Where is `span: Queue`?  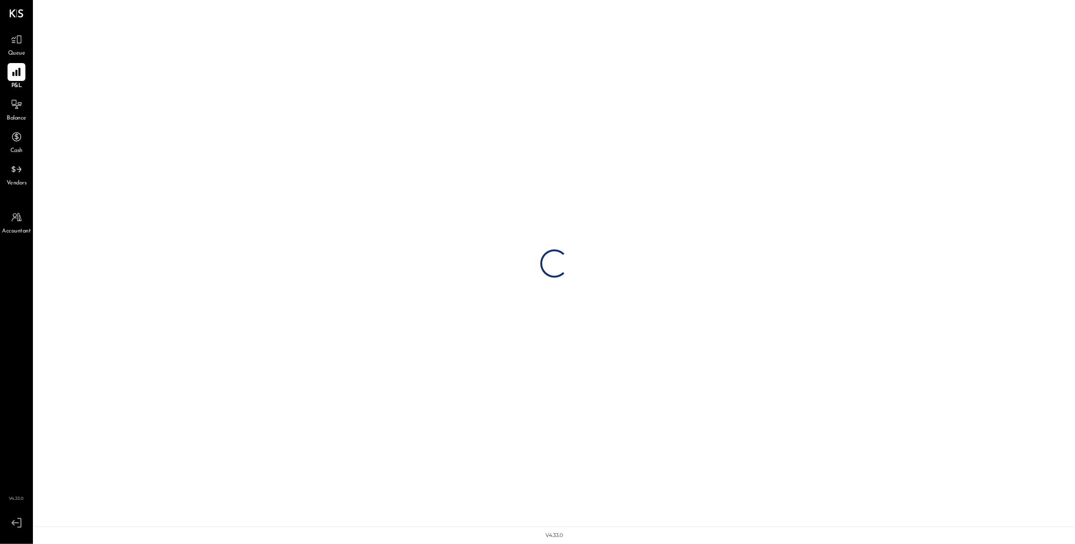
span: Queue is located at coordinates (16, 54).